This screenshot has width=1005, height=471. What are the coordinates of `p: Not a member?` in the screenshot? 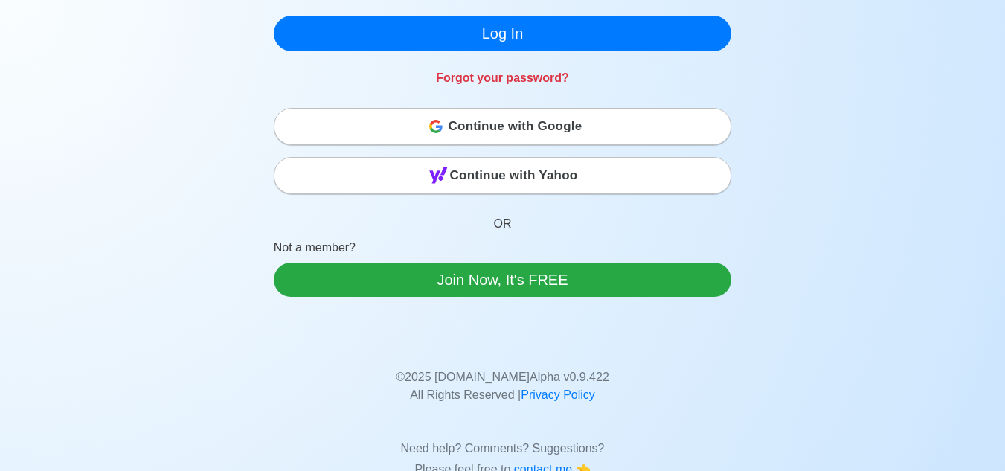 It's located at (503, 251).